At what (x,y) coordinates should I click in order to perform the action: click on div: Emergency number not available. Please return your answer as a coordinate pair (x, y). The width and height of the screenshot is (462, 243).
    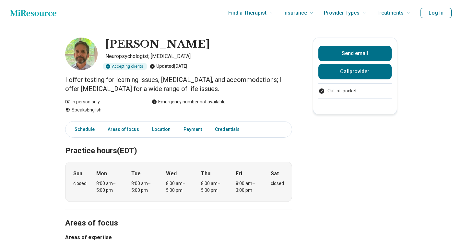
    Looking at the image, I should click on (189, 102).